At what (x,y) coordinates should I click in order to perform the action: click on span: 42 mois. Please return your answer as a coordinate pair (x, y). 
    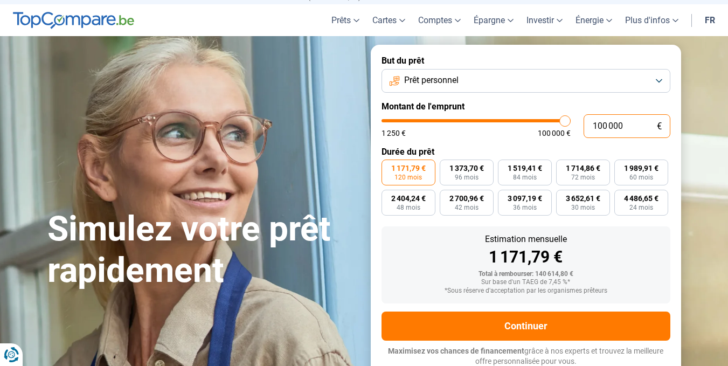
    Looking at the image, I should click on (467, 208).